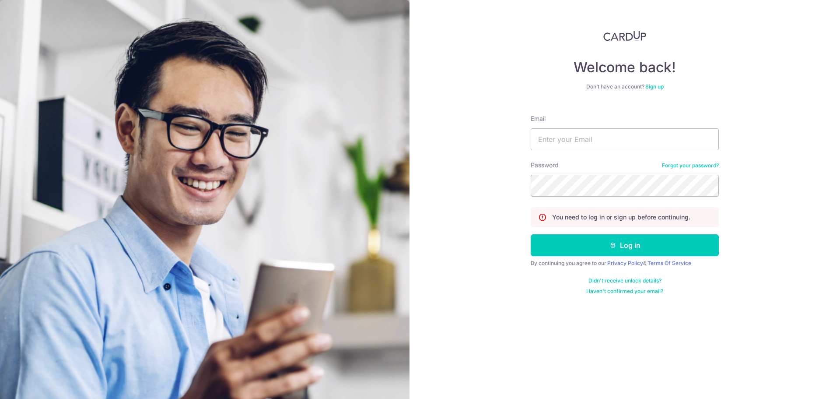 The image size is (840, 399). Describe the element at coordinates (669, 262) in the screenshot. I see `a: Terms Of Service` at that location.